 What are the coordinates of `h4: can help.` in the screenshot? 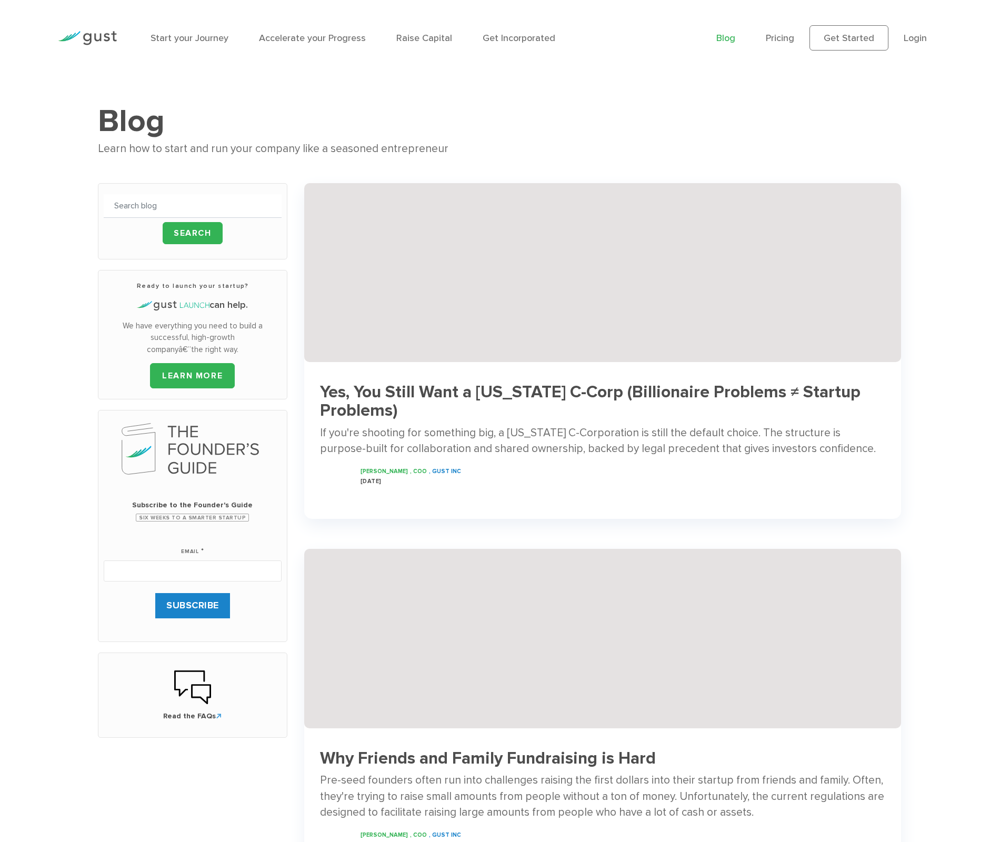 It's located at (193, 305).